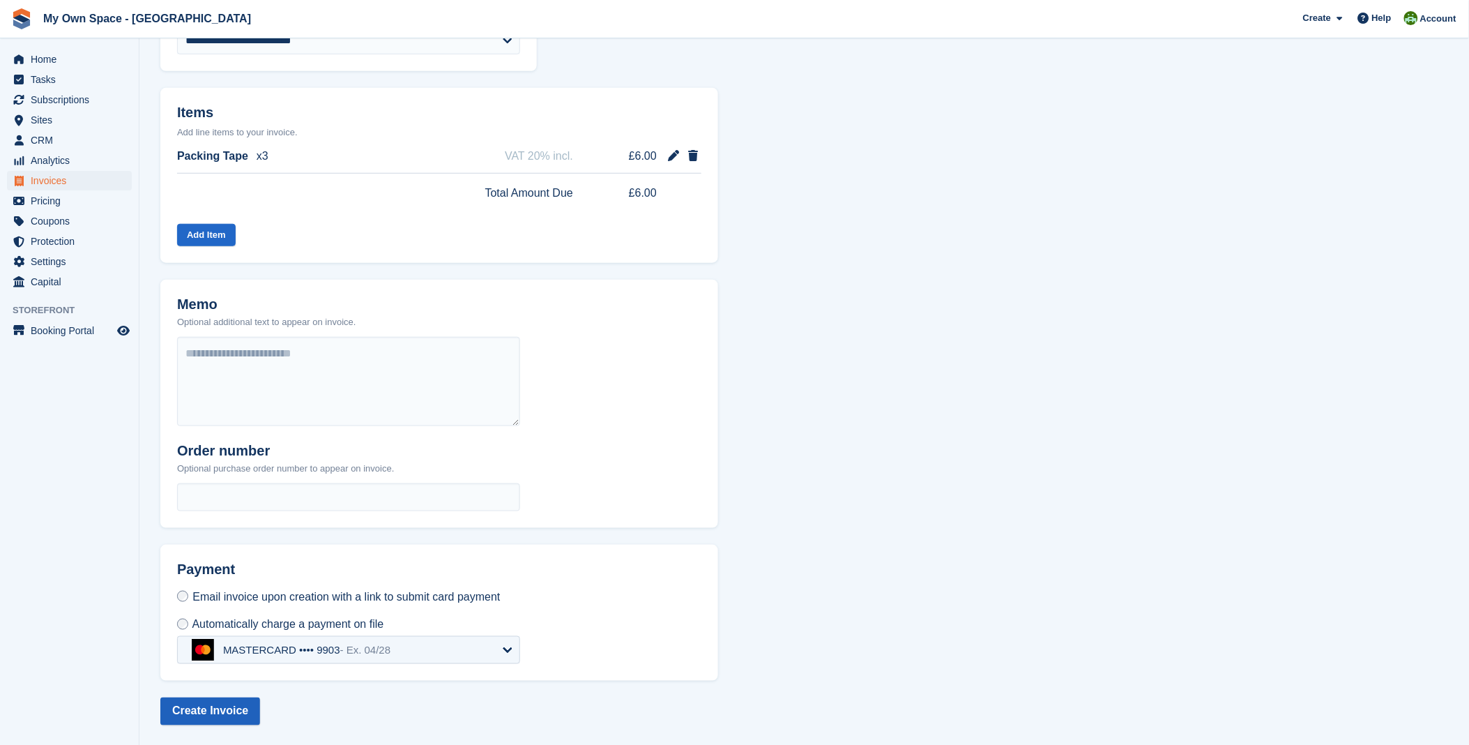 This screenshot has width=1469, height=745. Describe the element at coordinates (183, 596) in the screenshot. I see `input: Email invoice upon creation with a link to submit card payment` at that location.